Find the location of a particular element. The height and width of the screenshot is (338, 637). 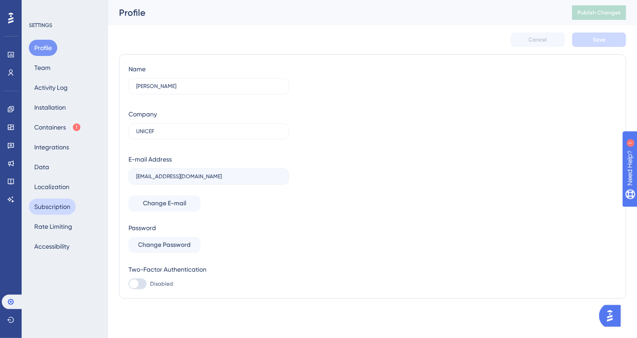

span: Cancel is located at coordinates (538, 40).